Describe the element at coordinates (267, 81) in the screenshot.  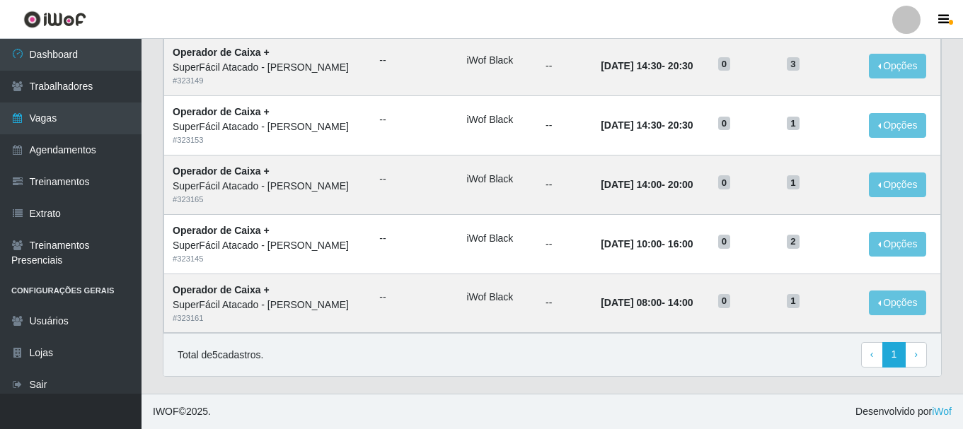
I see `div: # 323149` at that location.